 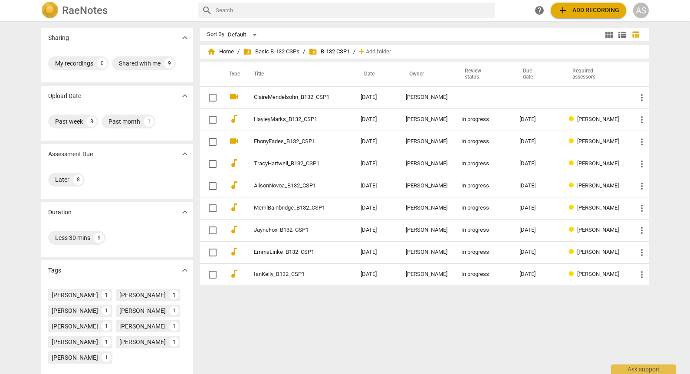 I want to click on a: EbonyEades_B132_CSP1, so click(x=292, y=142).